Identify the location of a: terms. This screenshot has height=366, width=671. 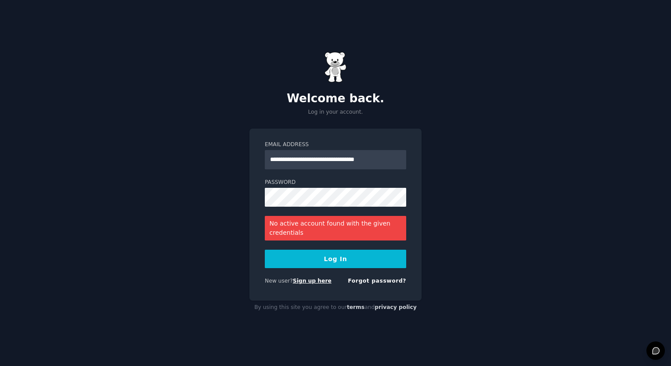
(355, 307).